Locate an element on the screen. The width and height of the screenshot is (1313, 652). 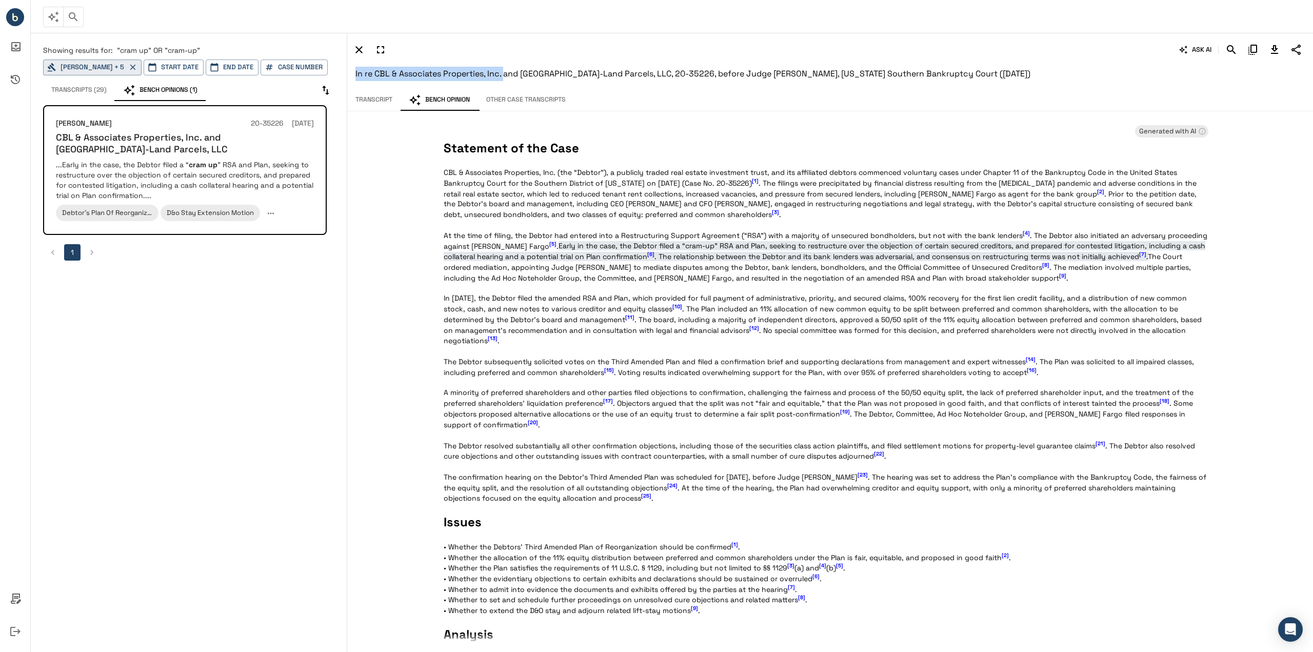
span: [23] is located at coordinates (863, 474).